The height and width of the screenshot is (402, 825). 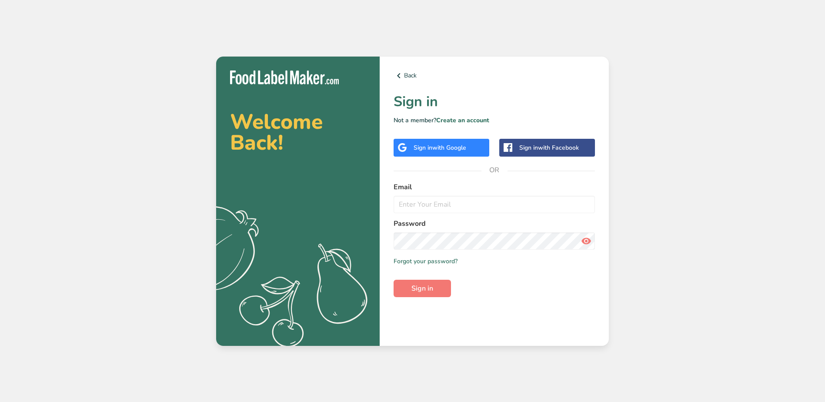 I want to click on label: Email, so click(x=494, y=187).